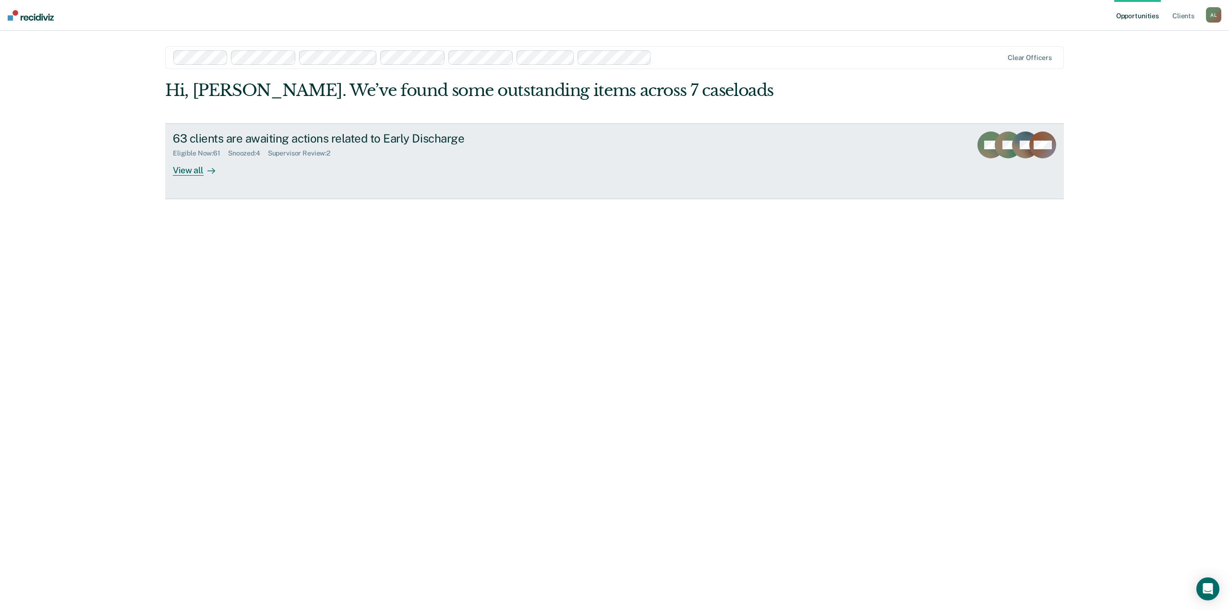 This screenshot has height=610, width=1229. I want to click on div: A L, so click(1213, 15).